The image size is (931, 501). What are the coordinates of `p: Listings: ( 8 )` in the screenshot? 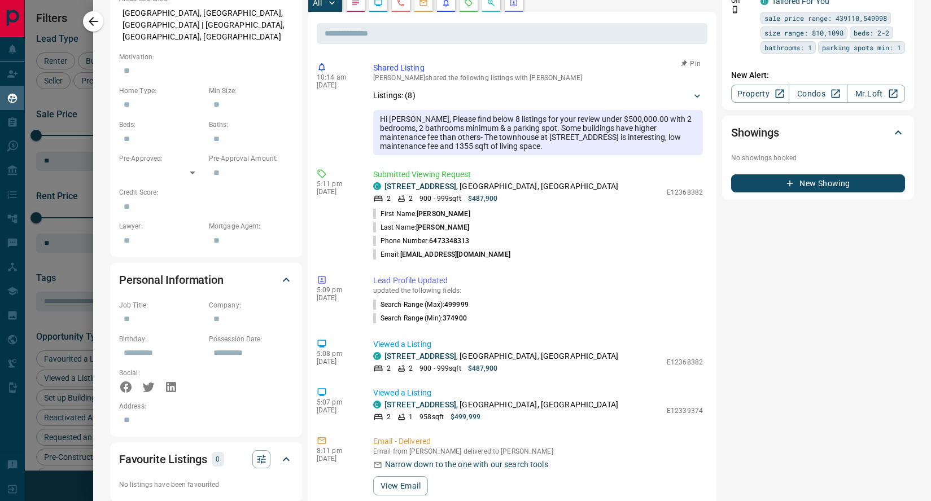 It's located at (394, 95).